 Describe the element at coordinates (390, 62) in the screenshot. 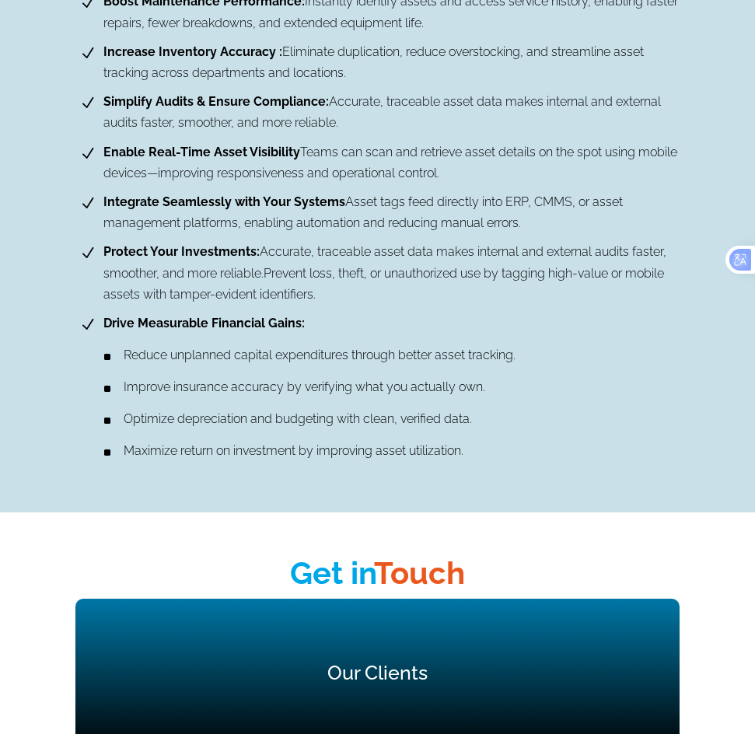

I see `span: Eliminate duplication, reduce overstocking, and streamline asset tracking across departments and ...` at that location.